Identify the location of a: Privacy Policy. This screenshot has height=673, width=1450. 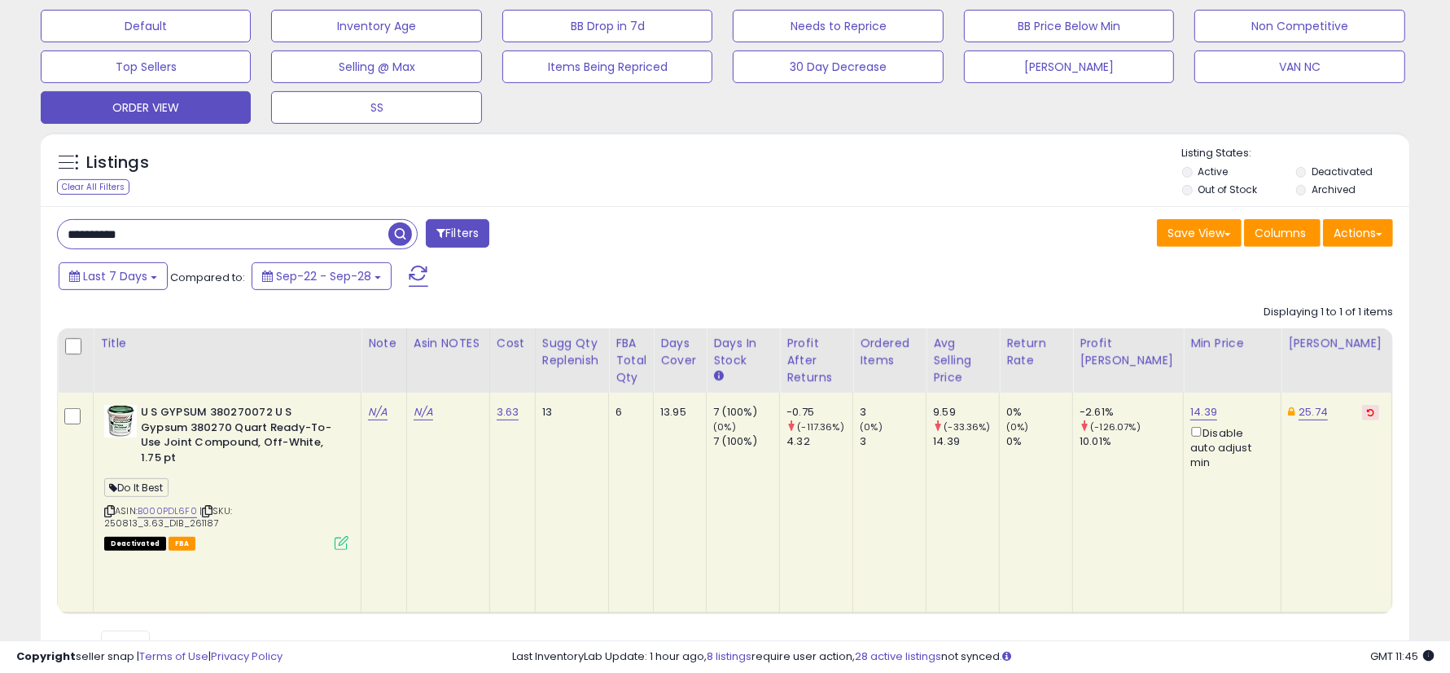
(247, 656).